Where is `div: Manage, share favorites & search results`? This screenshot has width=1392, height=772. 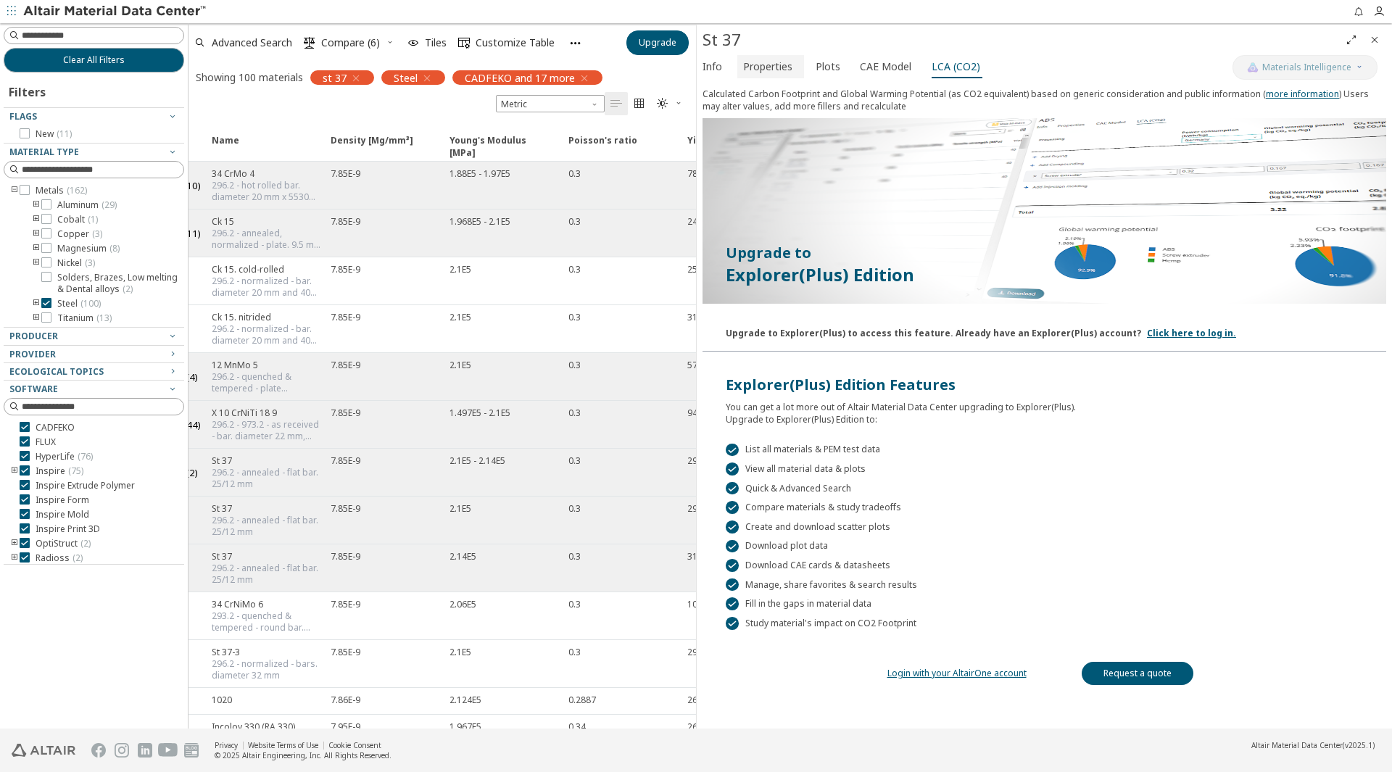 div: Manage, share favorites & search results is located at coordinates (1044, 585).